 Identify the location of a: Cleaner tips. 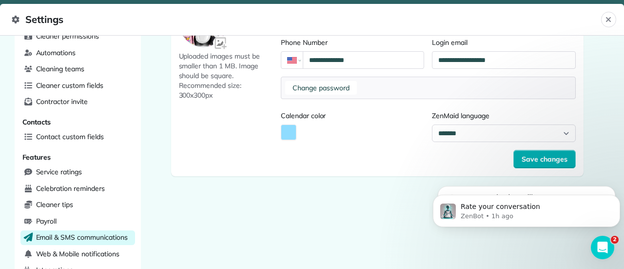
(78, 205).